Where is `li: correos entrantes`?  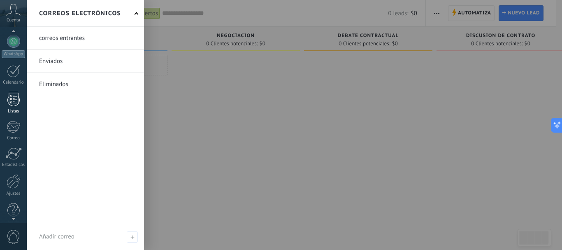 li: correos entrantes is located at coordinates (85, 38).